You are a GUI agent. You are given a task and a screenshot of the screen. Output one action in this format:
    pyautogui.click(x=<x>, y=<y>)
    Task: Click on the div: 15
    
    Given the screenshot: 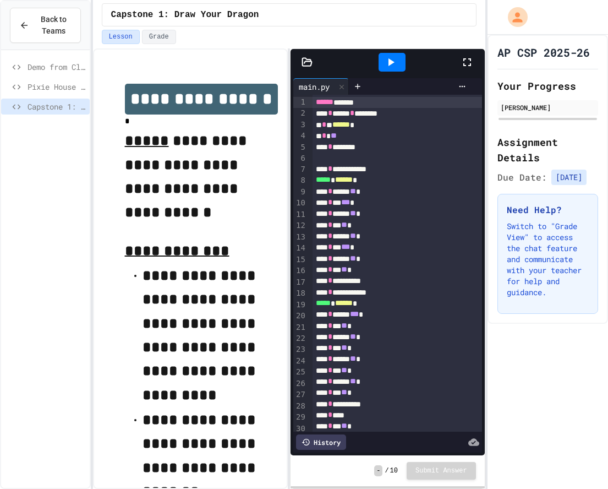 What is the action you would take?
    pyautogui.click(x=300, y=260)
    